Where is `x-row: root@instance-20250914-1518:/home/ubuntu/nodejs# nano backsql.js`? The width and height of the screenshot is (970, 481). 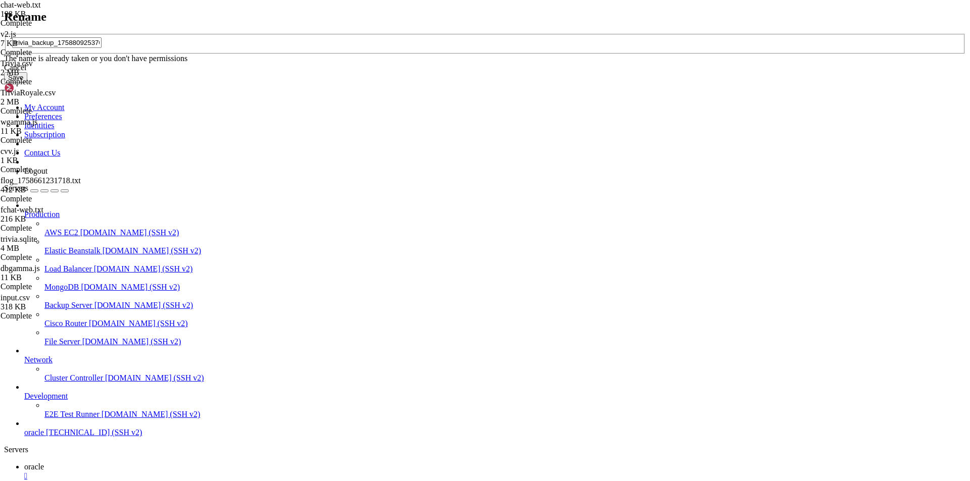
x-row: root@instance-20250914-1518:/home/ubuntu/nodejs# nano backsql.js is located at coordinates (421, 274).